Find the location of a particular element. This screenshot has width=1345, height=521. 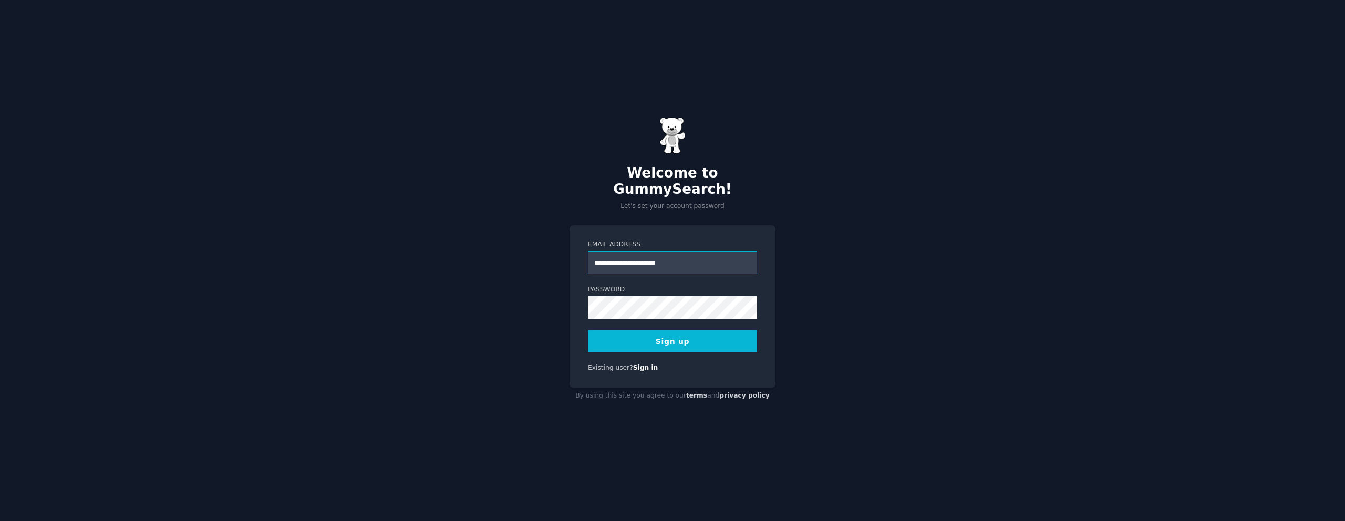

a: terms is located at coordinates (697, 396).